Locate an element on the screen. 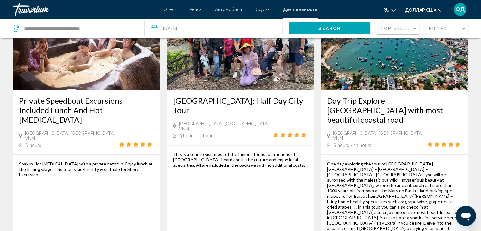  font: Автомобили is located at coordinates (228, 9).